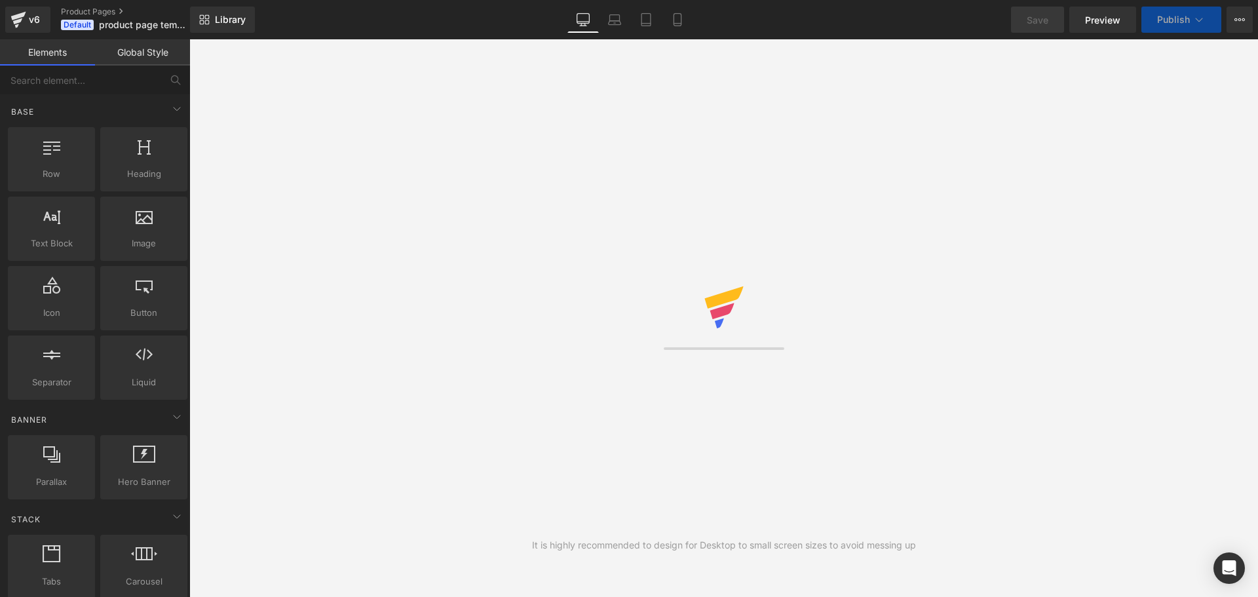 The image size is (1258, 597). I want to click on span: Library, so click(230, 20).